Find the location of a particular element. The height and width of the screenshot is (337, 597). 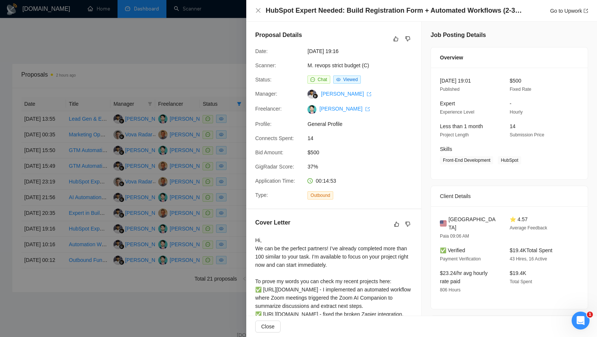

span: Date: is located at coordinates (261, 51).